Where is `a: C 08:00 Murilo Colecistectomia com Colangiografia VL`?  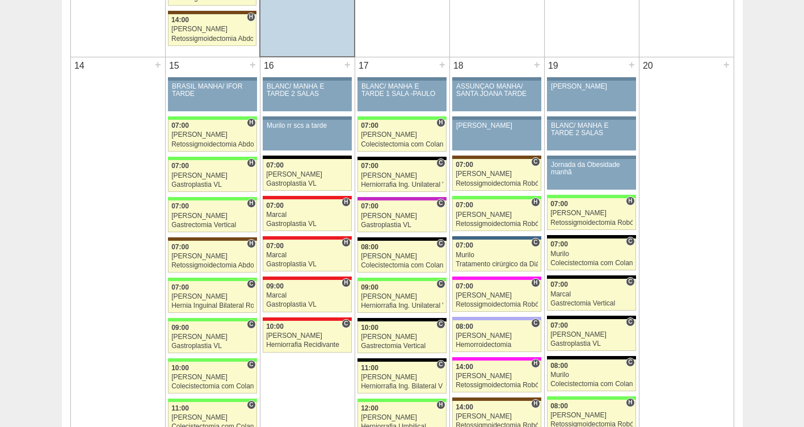
a: C 08:00 Murilo Colecistectomia com Colangiografia VL is located at coordinates (591, 375).